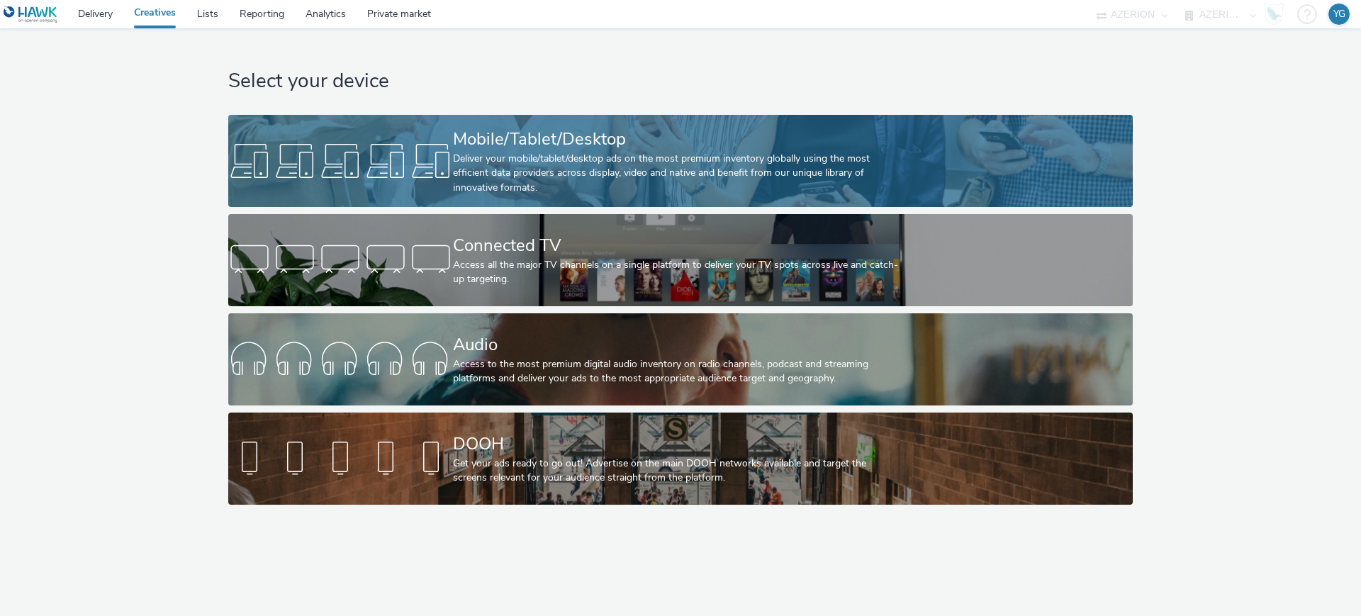  Describe the element at coordinates (678, 272) in the screenshot. I see `div: Access all the major TV channels on a single platform to deliver your TV spots across live and ca...` at that location.